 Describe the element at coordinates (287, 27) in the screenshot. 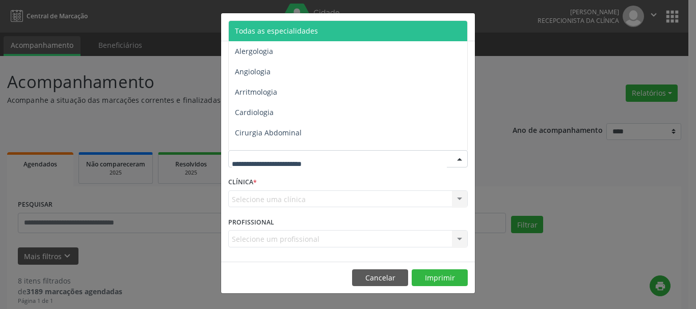

I see `h5: Relatório de agendamentos` at that location.